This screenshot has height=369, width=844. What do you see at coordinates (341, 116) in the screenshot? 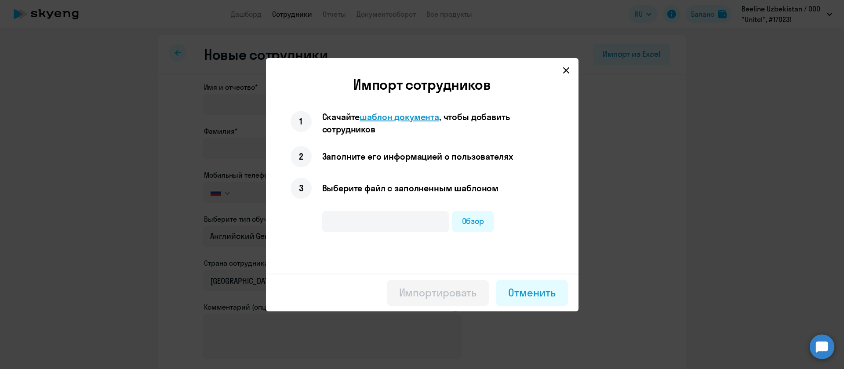
I see `span: Скачайте` at bounding box center [341, 116].